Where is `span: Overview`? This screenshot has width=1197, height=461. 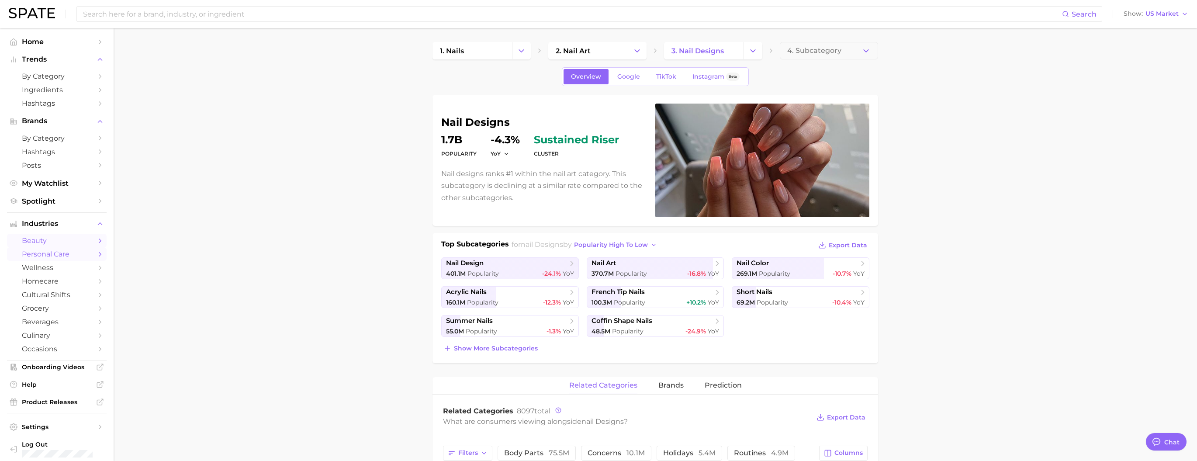
span: Overview is located at coordinates (586, 76).